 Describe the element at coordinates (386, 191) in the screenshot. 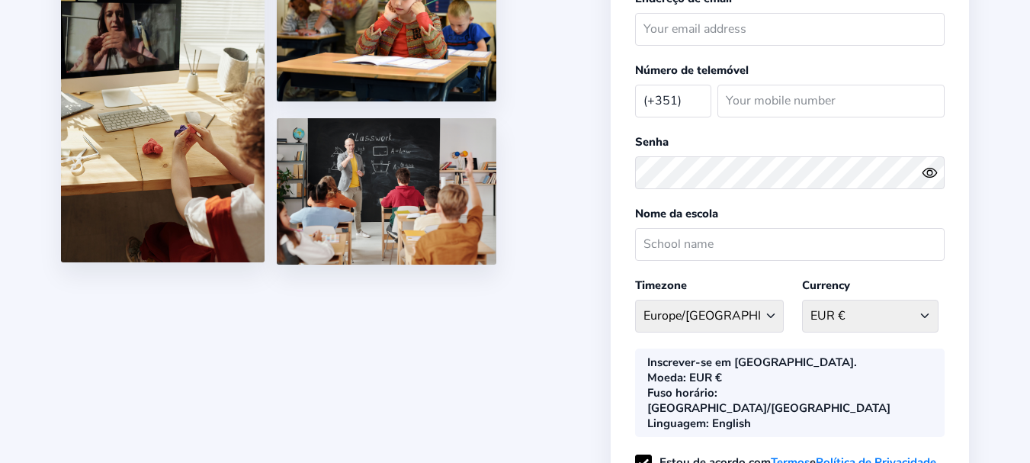

I see `img: 5.png` at that location.